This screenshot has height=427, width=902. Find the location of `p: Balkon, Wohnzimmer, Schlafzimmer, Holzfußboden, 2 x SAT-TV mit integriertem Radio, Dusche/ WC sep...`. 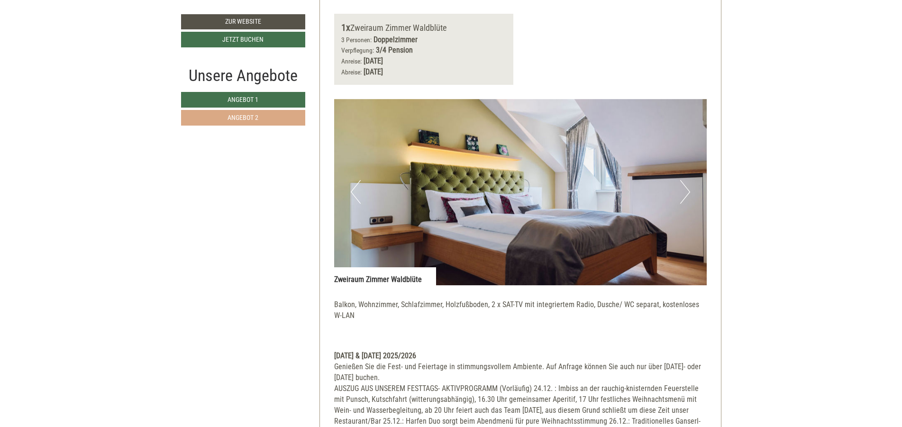

p: Balkon, Wohnzimmer, Schlafzimmer, Holzfußboden, 2 x SAT-TV mit integriertem Radio, Dusche/ WC sep... is located at coordinates (520, 316).